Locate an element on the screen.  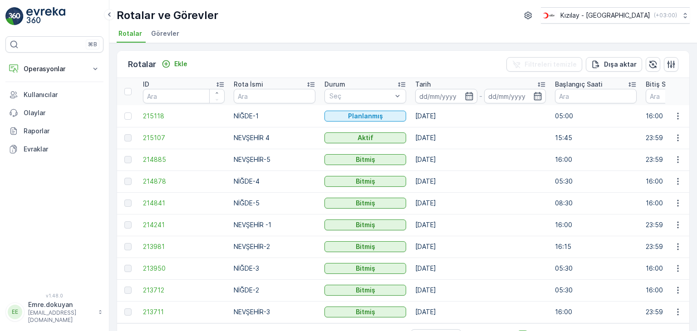
p: ( +03:00 ) is located at coordinates (665, 15).